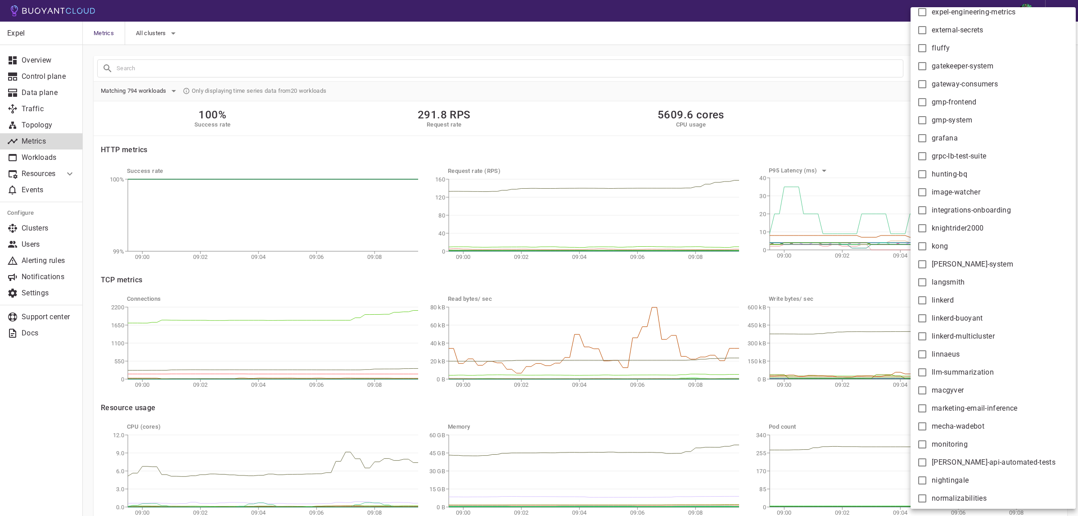 This screenshot has width=1078, height=516. What do you see at coordinates (945, 138) in the screenshot?
I see `span: grafana` at bounding box center [945, 138].